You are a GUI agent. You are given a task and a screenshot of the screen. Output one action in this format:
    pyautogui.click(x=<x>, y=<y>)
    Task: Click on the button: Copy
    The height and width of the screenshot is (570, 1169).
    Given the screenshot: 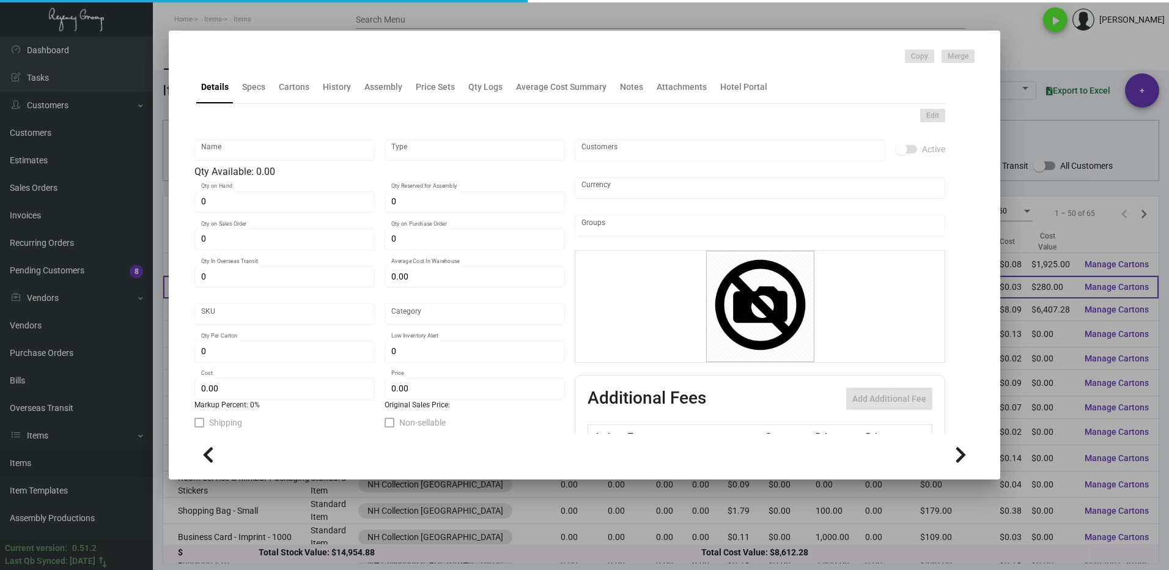 What is the action you would take?
    pyautogui.click(x=920, y=56)
    